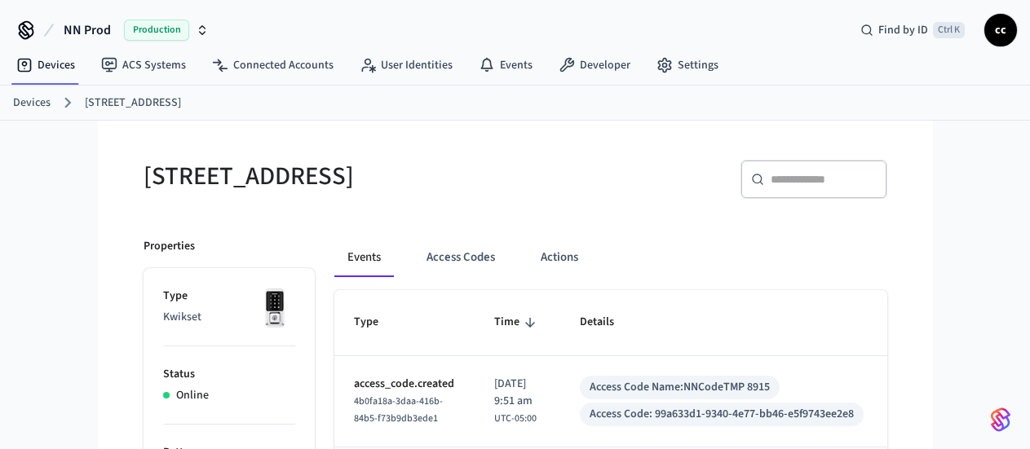 The image size is (1030, 449). Describe the element at coordinates (272, 65) in the screenshot. I see `a: Connected Accounts` at that location.